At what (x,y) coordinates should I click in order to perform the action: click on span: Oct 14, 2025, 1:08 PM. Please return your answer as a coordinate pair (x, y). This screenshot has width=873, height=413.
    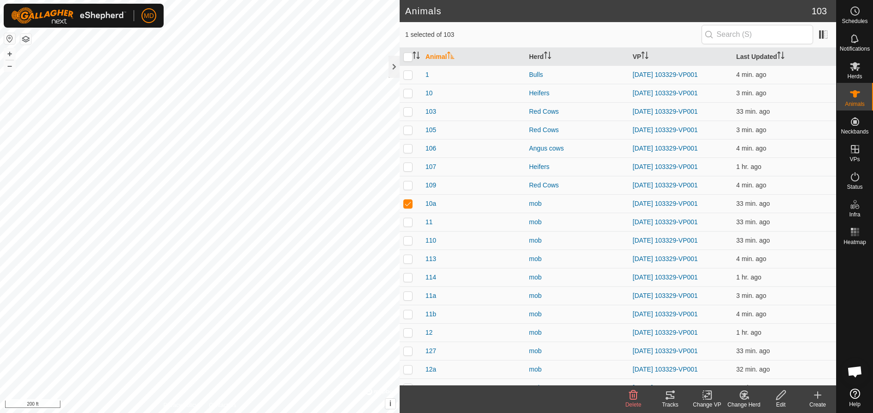
    Looking at the image, I should click on (748, 333).